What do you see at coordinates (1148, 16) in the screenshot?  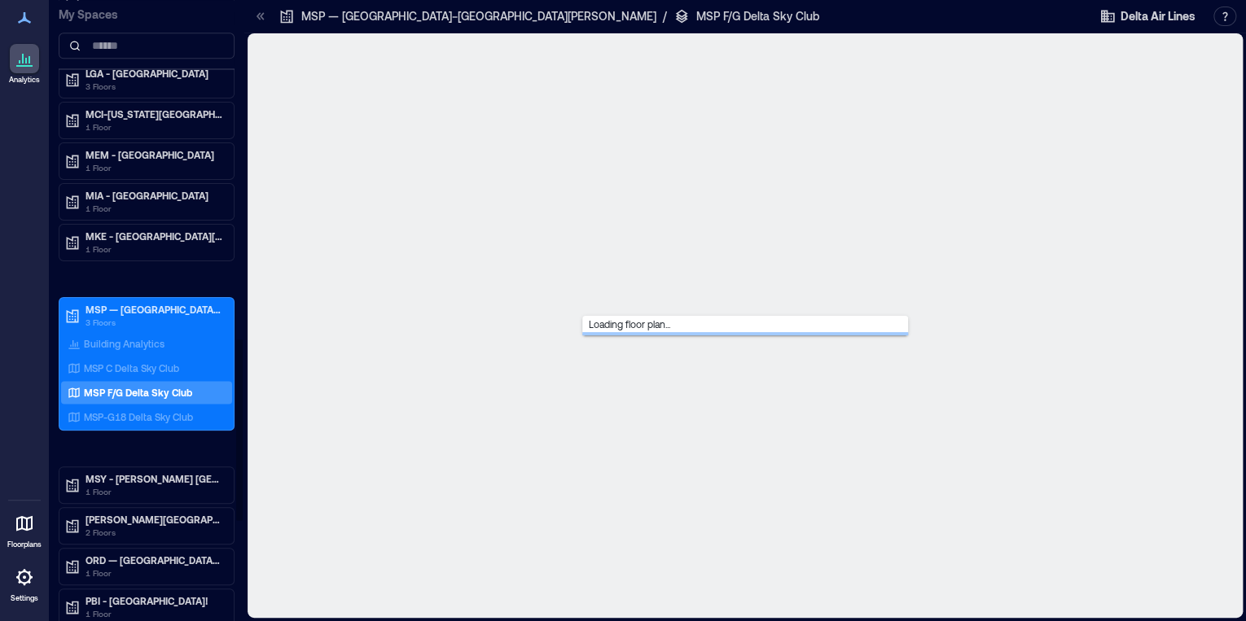 I see `button: Delta Air Lines` at bounding box center [1148, 16].